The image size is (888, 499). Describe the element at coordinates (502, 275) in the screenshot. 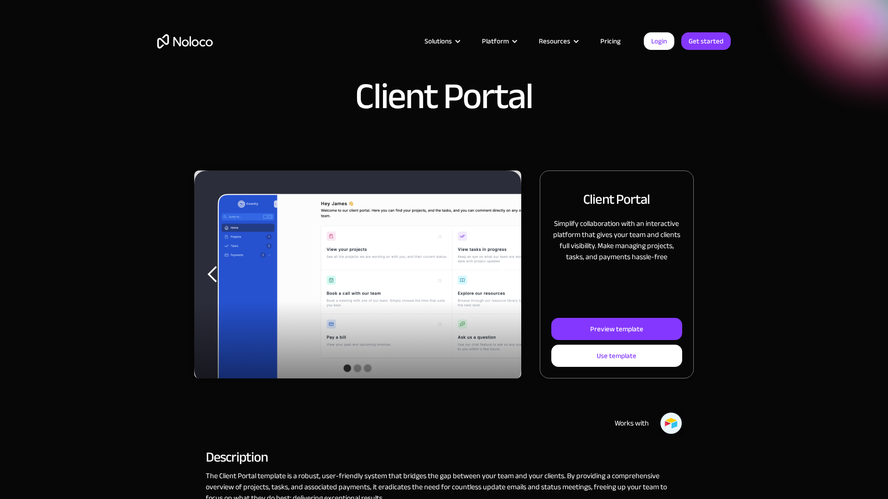

I see `div: next slide` at that location.